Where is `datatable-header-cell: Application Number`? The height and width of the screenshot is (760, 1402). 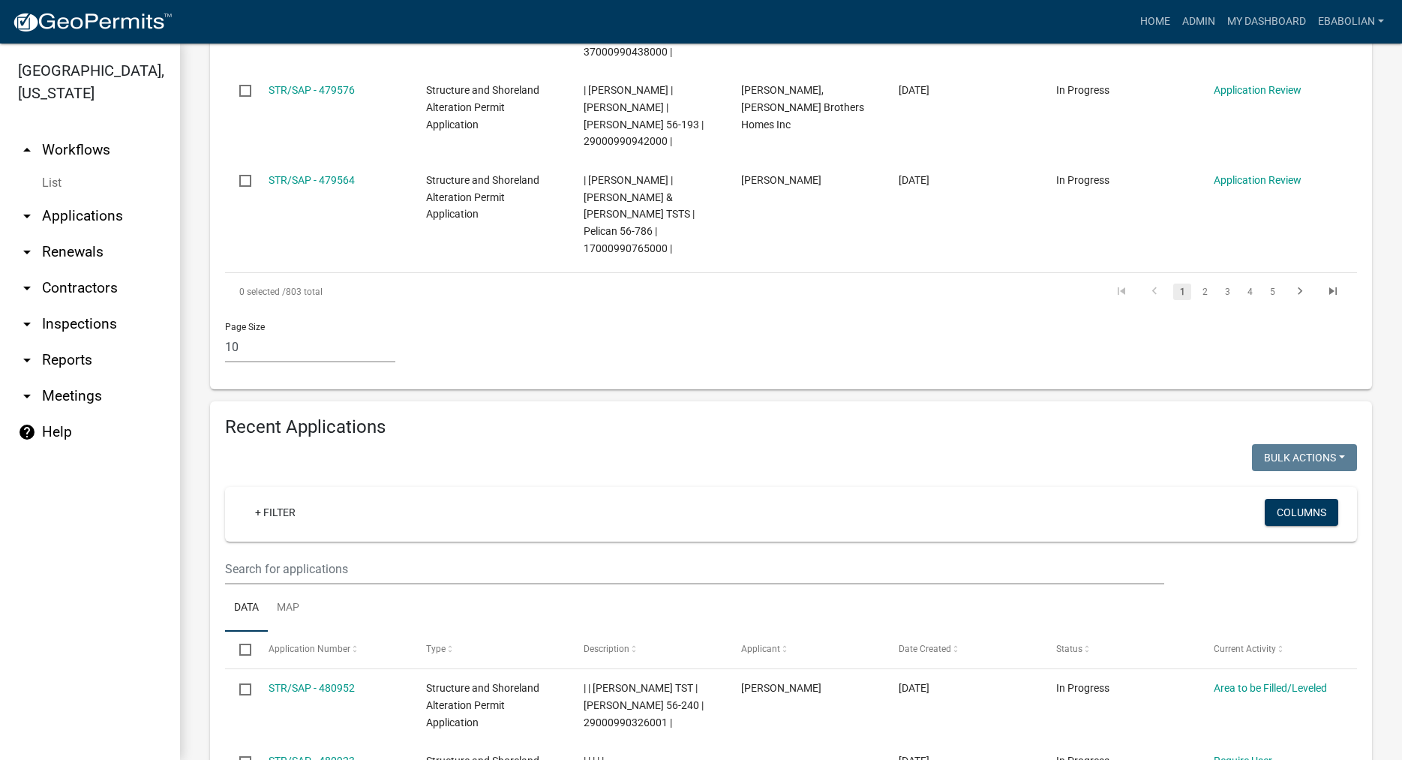
datatable-header-cell: Application Number is located at coordinates (332, 650).